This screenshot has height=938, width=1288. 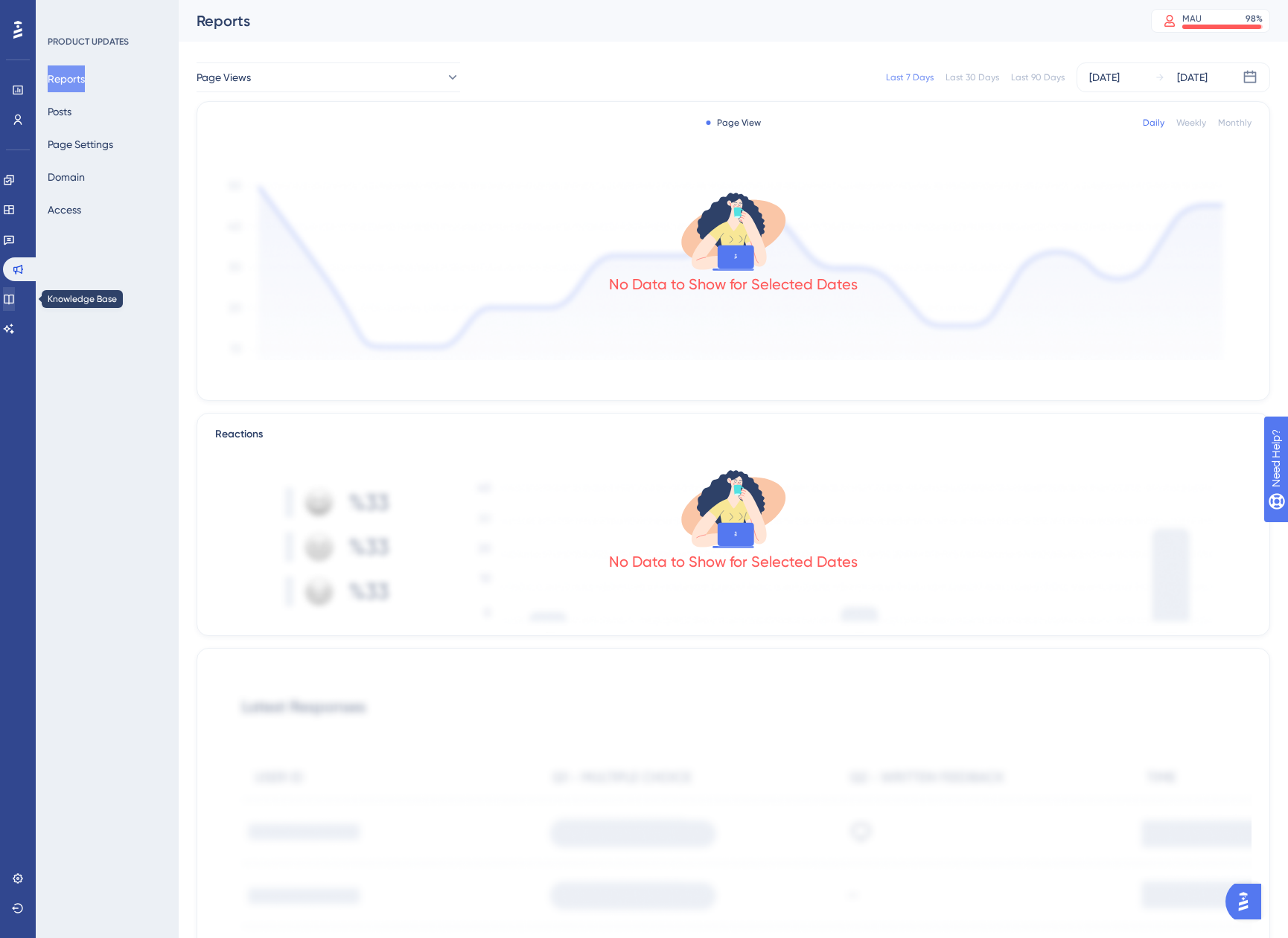 I want to click on div: Monthly, so click(x=1234, y=123).